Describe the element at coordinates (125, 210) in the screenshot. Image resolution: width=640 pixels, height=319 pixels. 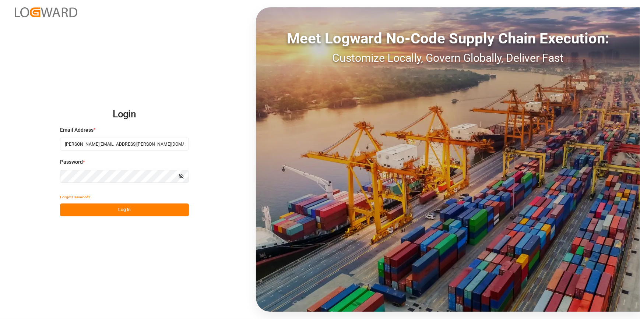
I see `button: Log In` at that location.